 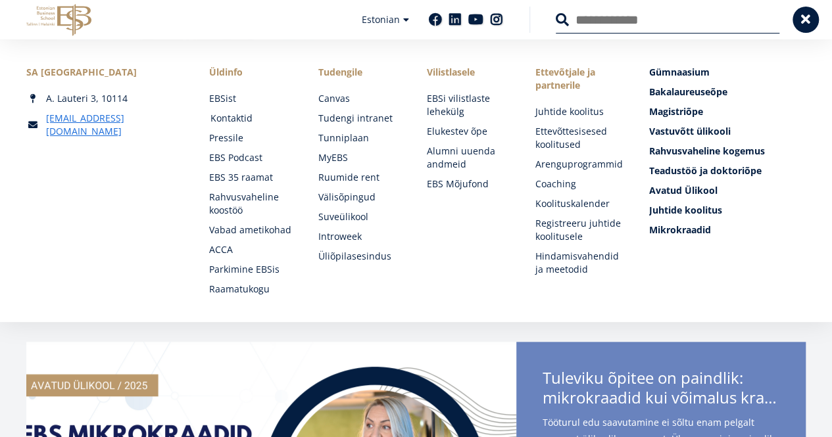 What do you see at coordinates (250, 270) in the screenshot?
I see `a: Parkimine EBSis` at bounding box center [250, 270].